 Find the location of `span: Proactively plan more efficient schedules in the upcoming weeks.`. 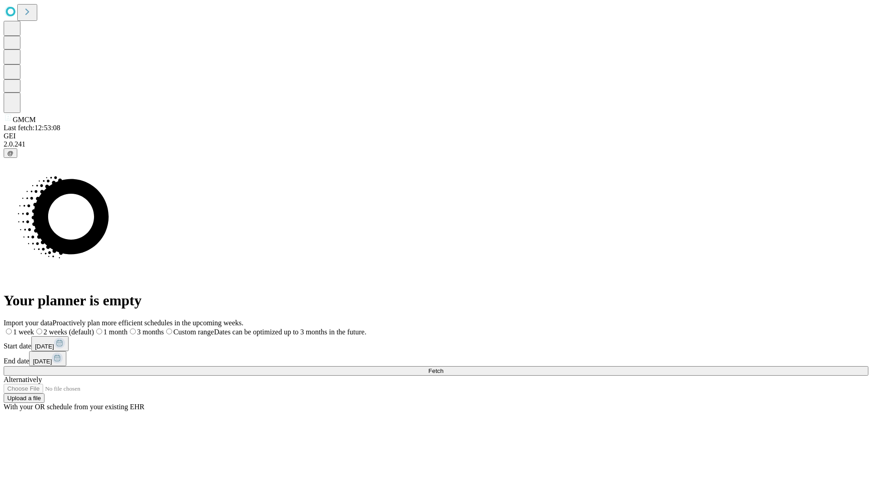

span: Proactively plan more efficient schedules in the upcoming weeks. is located at coordinates (148, 323).